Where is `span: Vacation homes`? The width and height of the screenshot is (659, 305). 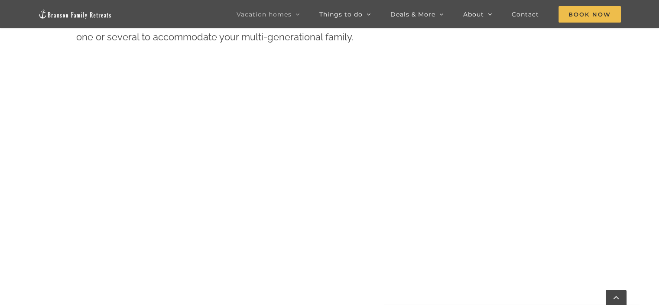
span: Vacation homes is located at coordinates (264, 14).